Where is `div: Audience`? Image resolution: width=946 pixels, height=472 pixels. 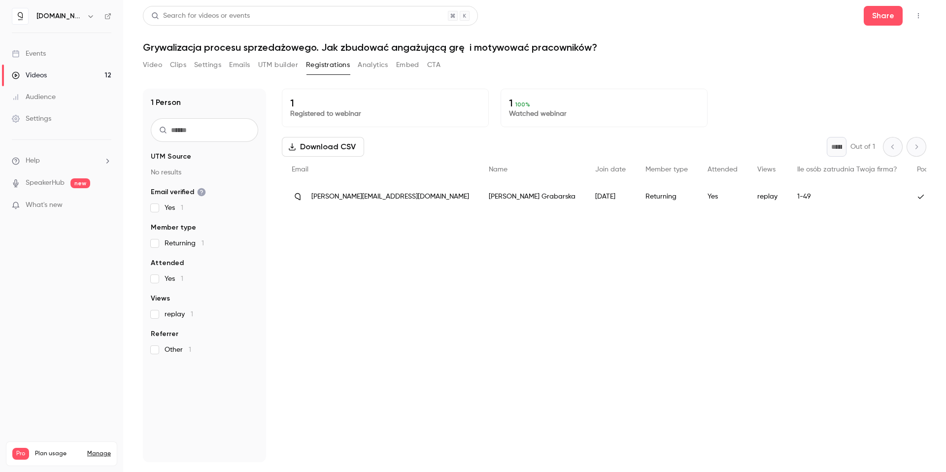 div: Audience is located at coordinates (34, 97).